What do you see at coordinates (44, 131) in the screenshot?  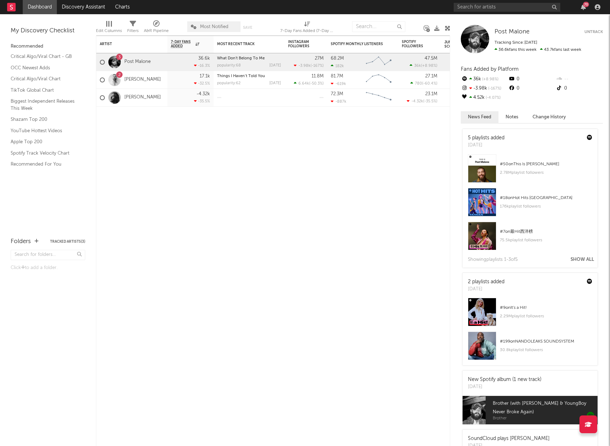 I see `a: YouTube Hottest Videos` at bounding box center [44, 131].